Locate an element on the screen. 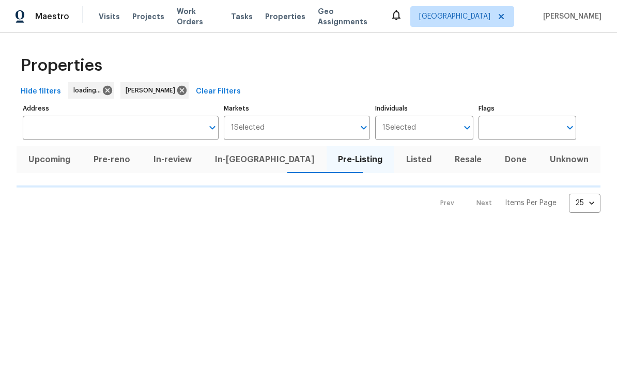 The width and height of the screenshot is (617, 374). span: Listed is located at coordinates (418, 160).